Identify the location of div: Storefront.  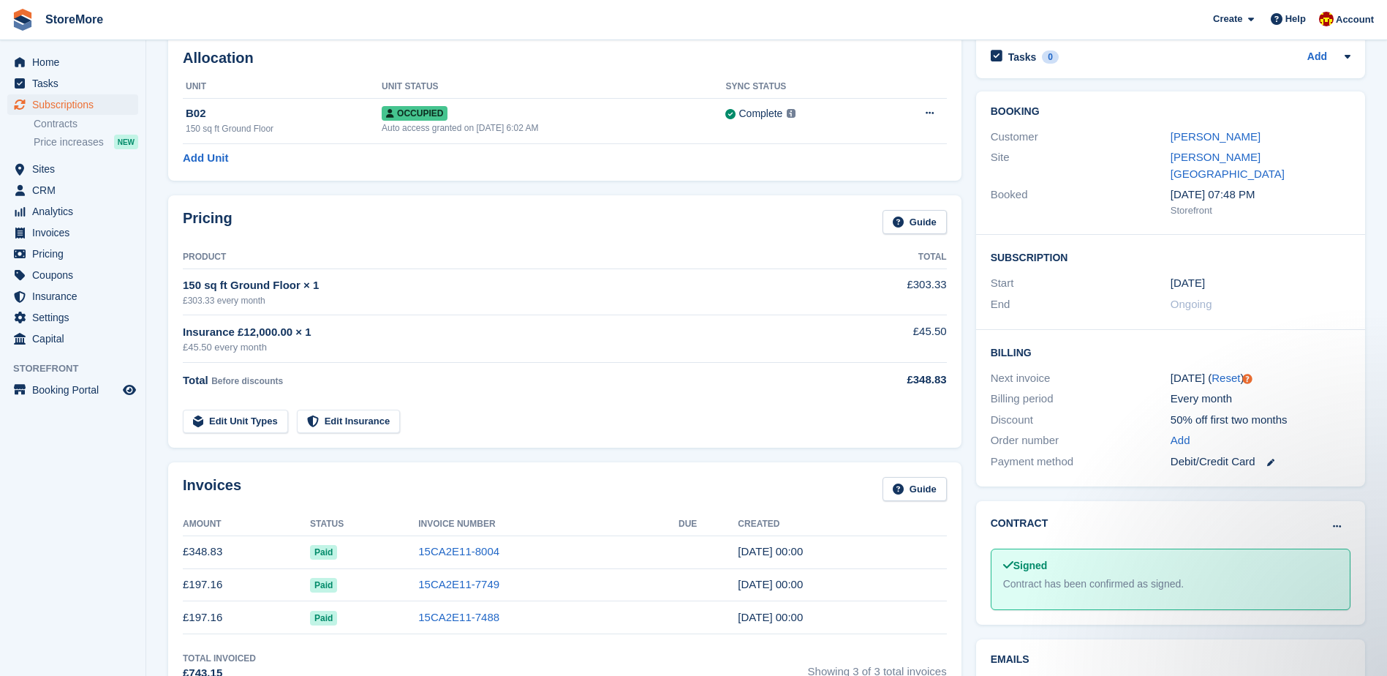
(1261, 211).